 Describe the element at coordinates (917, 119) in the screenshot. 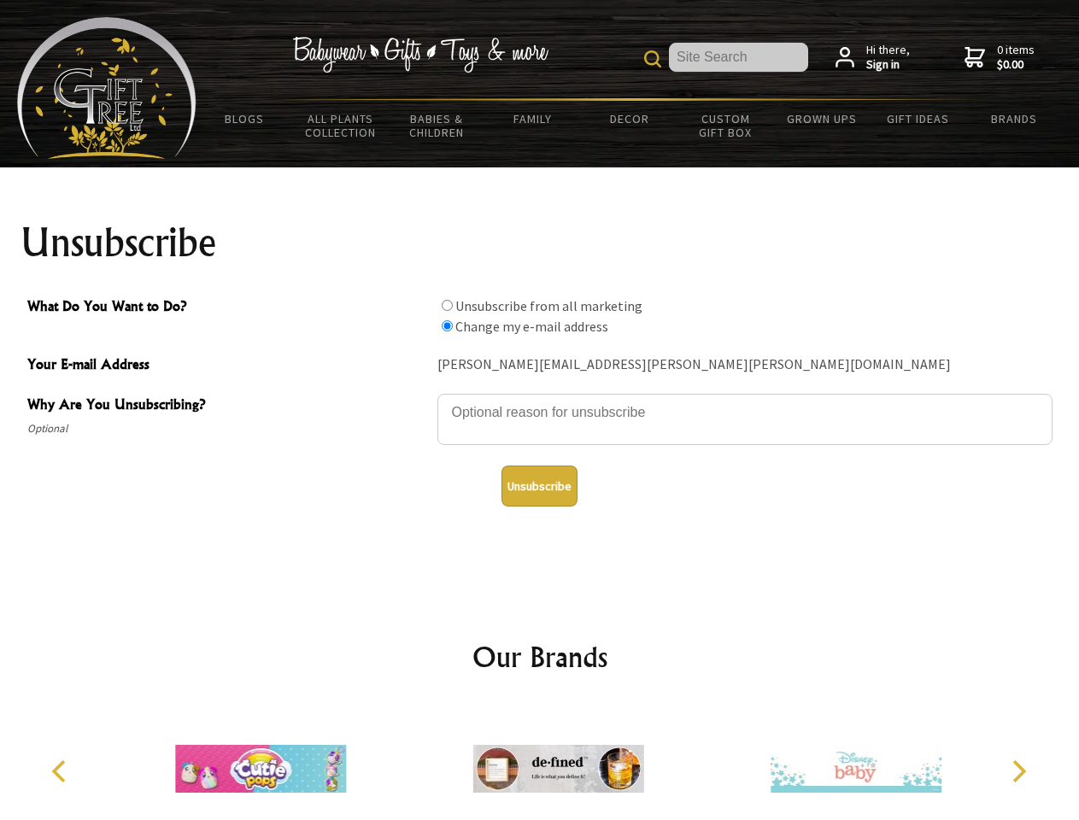

I see `a: Gift Ideas` at that location.